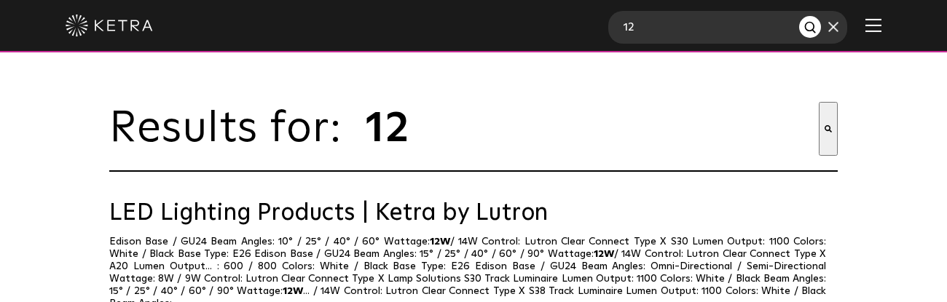 The image size is (947, 302). Describe the element at coordinates (833, 27) in the screenshot. I see `img: close search form` at that location.